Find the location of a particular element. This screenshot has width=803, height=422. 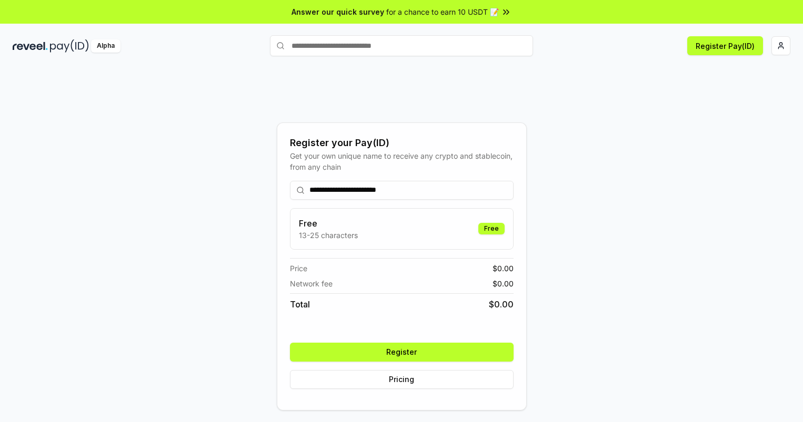

p: 13-25 characters is located at coordinates (328, 235).